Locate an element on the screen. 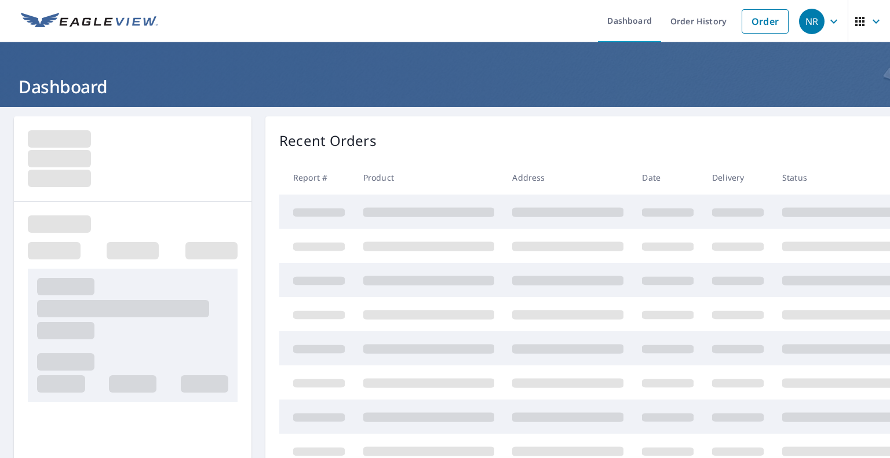  th: Product is located at coordinates (429, 177).